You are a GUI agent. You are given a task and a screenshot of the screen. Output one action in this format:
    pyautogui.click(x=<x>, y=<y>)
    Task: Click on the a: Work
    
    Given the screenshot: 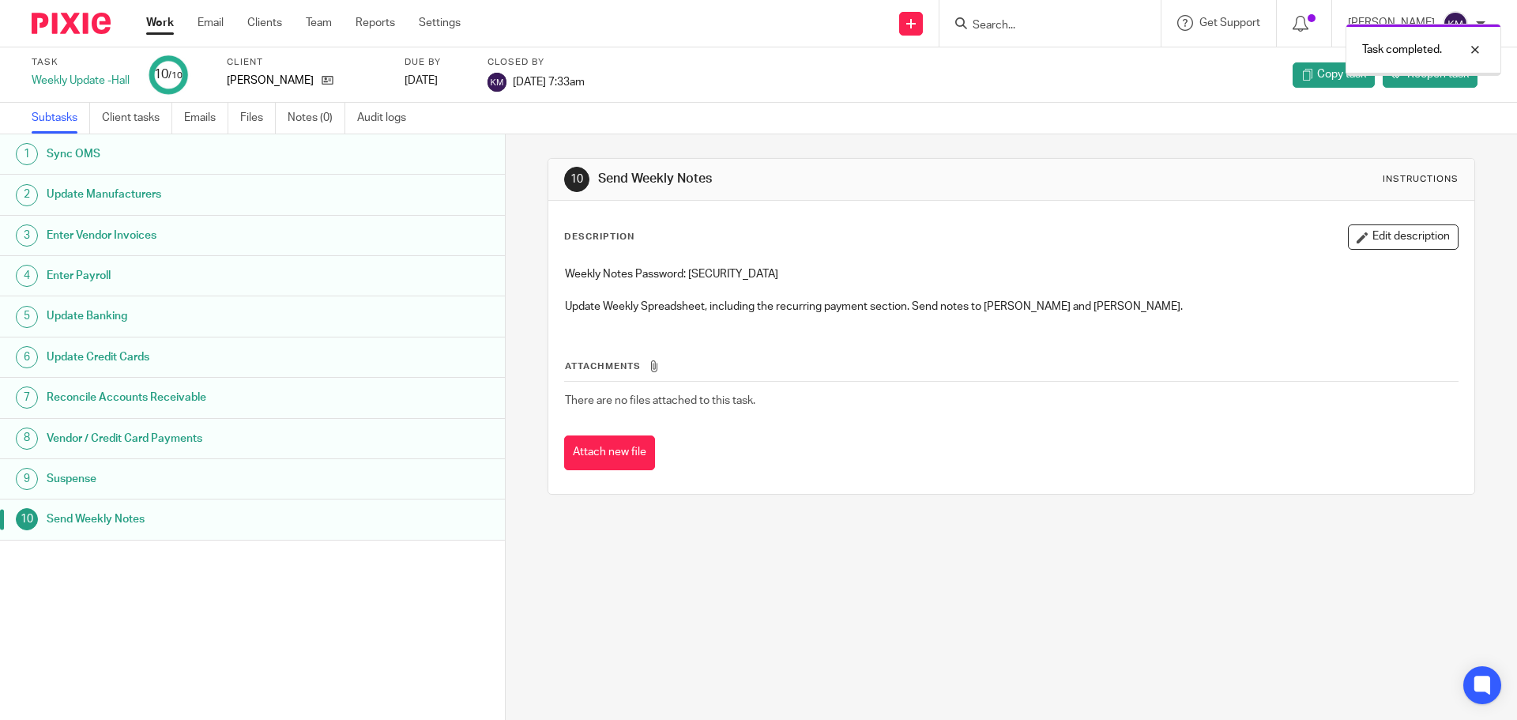 What is the action you would take?
    pyautogui.click(x=160, y=23)
    